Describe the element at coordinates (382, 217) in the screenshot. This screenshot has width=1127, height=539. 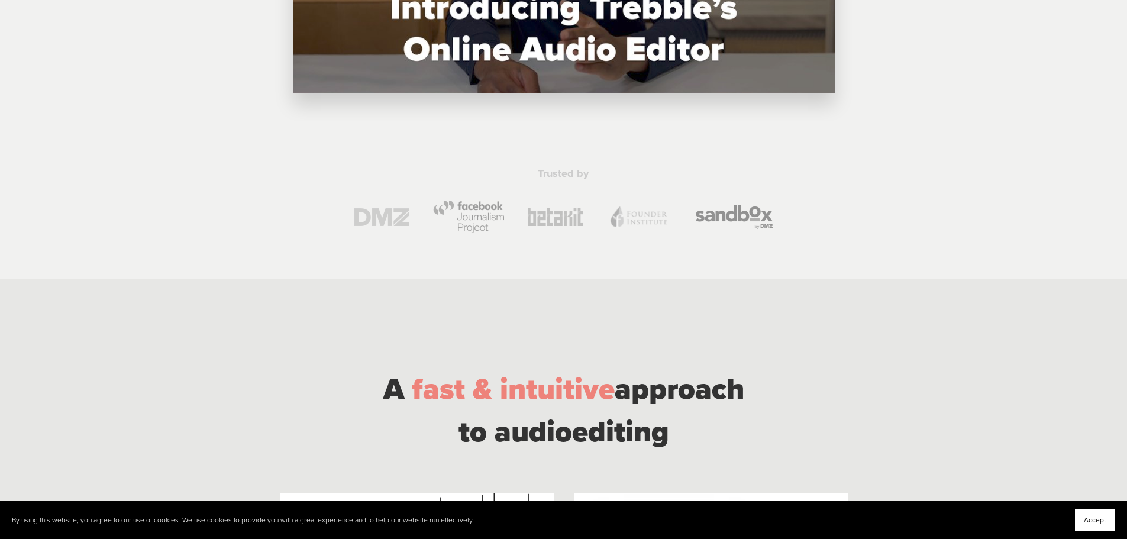
I see `img: https%3A%2F%2Fweb.trebble.fm%2Flanding_page_assets%2Fdmz_gray.png` at that location.